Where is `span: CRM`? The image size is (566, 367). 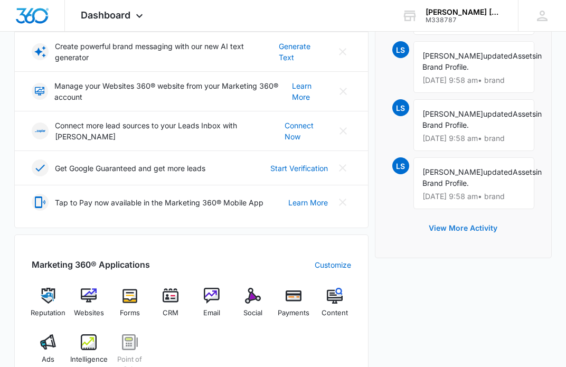
span: CRM is located at coordinates (171, 313).